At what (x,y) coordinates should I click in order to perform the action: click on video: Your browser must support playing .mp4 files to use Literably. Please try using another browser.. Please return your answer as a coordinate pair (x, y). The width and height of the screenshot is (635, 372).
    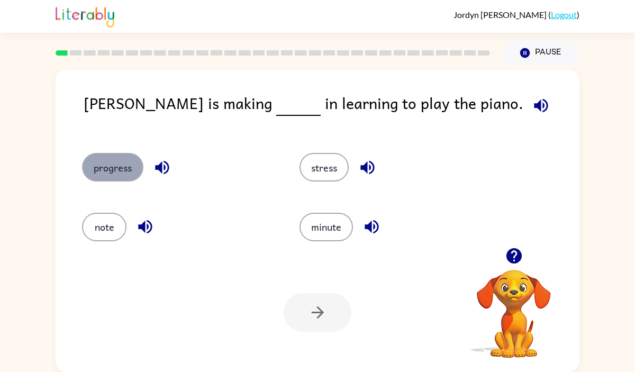
    Looking at the image, I should click on (514, 307).